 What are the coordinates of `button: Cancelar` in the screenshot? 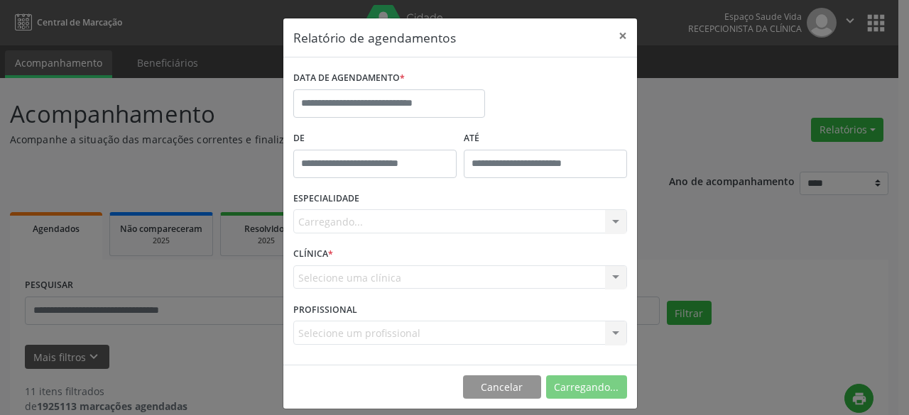 It's located at (502, 388).